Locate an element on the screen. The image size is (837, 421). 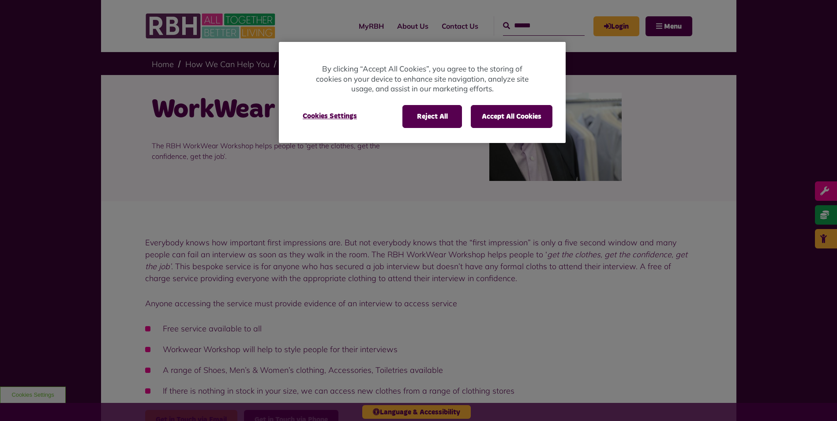
button: Reject All is located at coordinates (432, 116).